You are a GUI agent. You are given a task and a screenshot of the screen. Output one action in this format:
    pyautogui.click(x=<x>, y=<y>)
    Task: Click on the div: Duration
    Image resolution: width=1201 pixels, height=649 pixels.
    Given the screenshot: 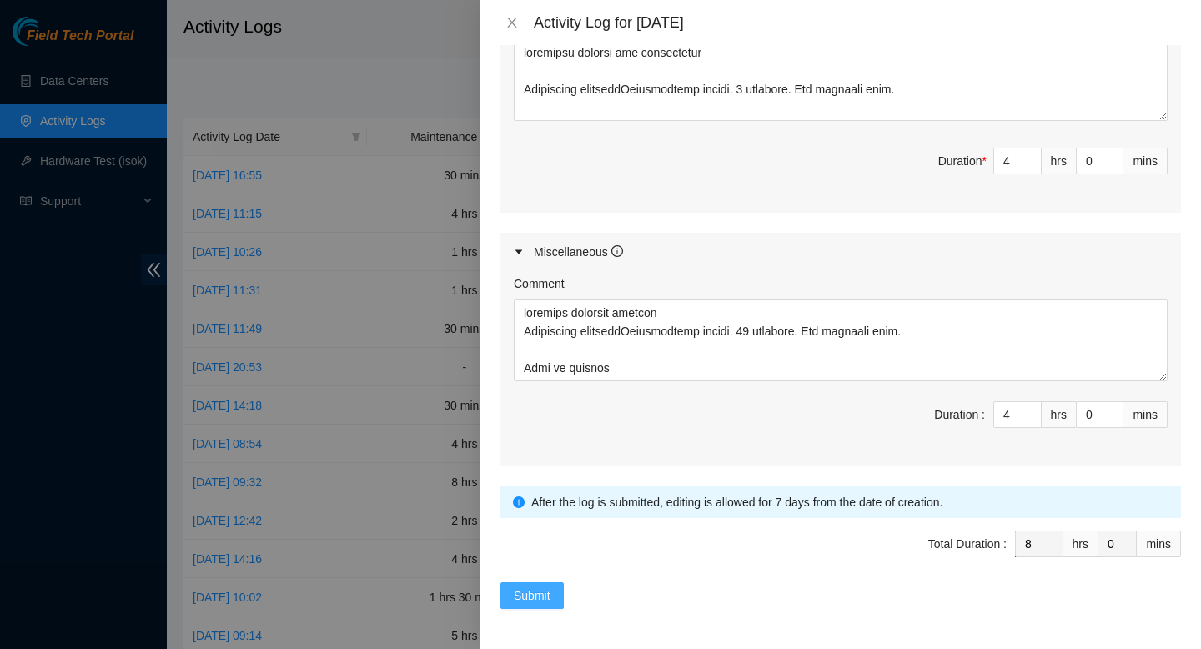 What is the action you would take?
    pyautogui.click(x=963, y=161)
    